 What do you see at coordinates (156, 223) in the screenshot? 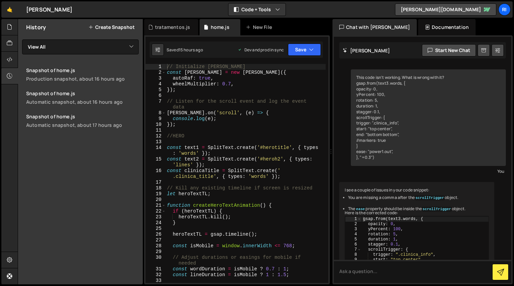
I see `div: 24` at bounding box center [156, 223].